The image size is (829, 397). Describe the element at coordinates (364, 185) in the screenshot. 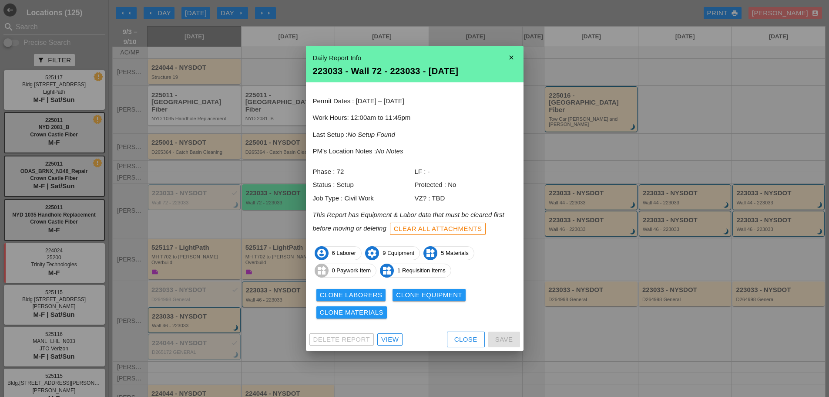

I see `div: Status : Setup` at that location.